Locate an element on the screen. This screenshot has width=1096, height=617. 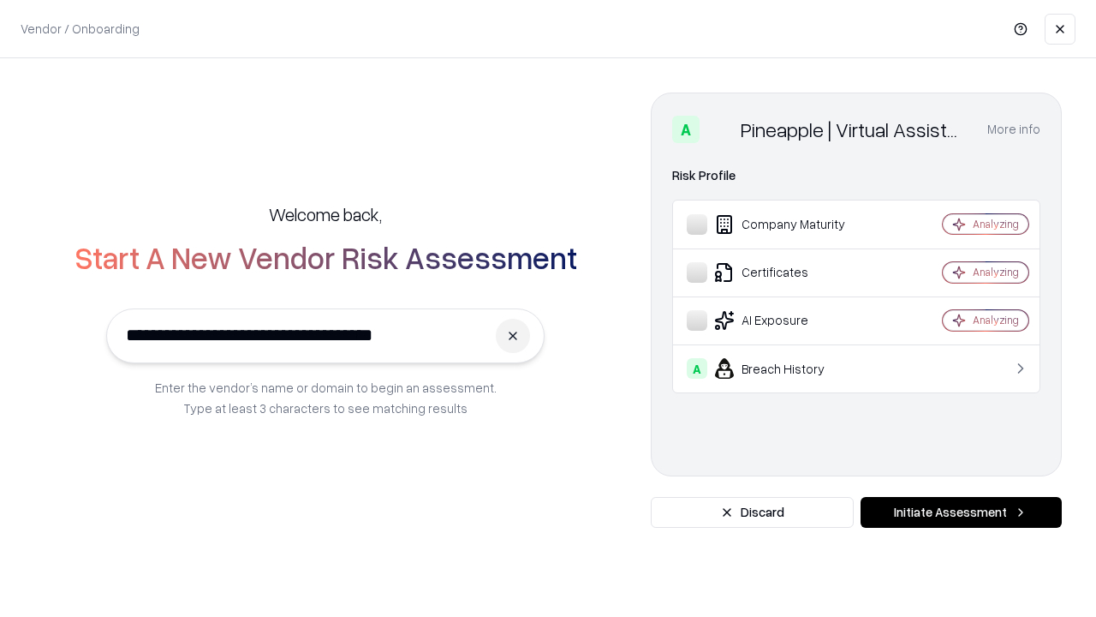
p: Vendor / Onboarding is located at coordinates (80, 28).